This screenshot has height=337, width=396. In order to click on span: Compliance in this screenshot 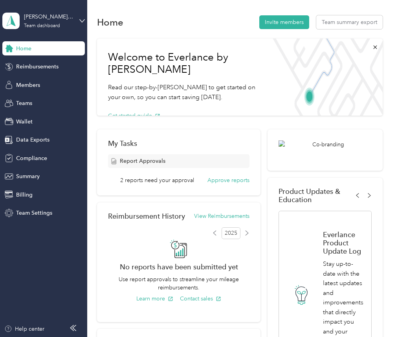, I will do `click(31, 158)`.